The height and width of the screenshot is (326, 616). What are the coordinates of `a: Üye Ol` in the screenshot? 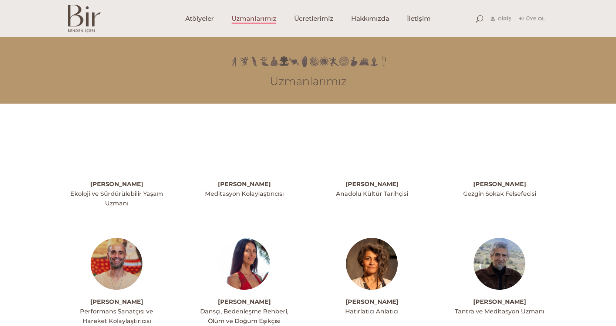 It's located at (532, 19).